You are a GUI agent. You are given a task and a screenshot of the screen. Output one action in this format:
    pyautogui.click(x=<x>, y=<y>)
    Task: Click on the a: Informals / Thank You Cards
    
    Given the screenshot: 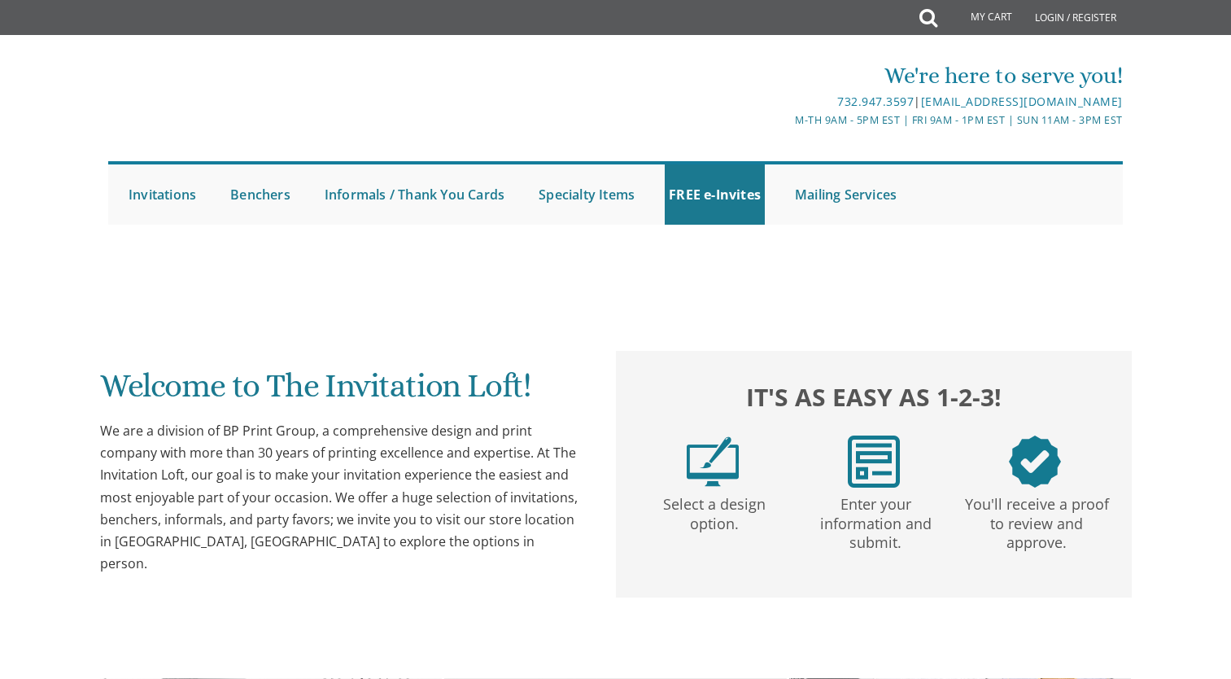 What is the action you would take?
    pyautogui.click(x=414, y=194)
    